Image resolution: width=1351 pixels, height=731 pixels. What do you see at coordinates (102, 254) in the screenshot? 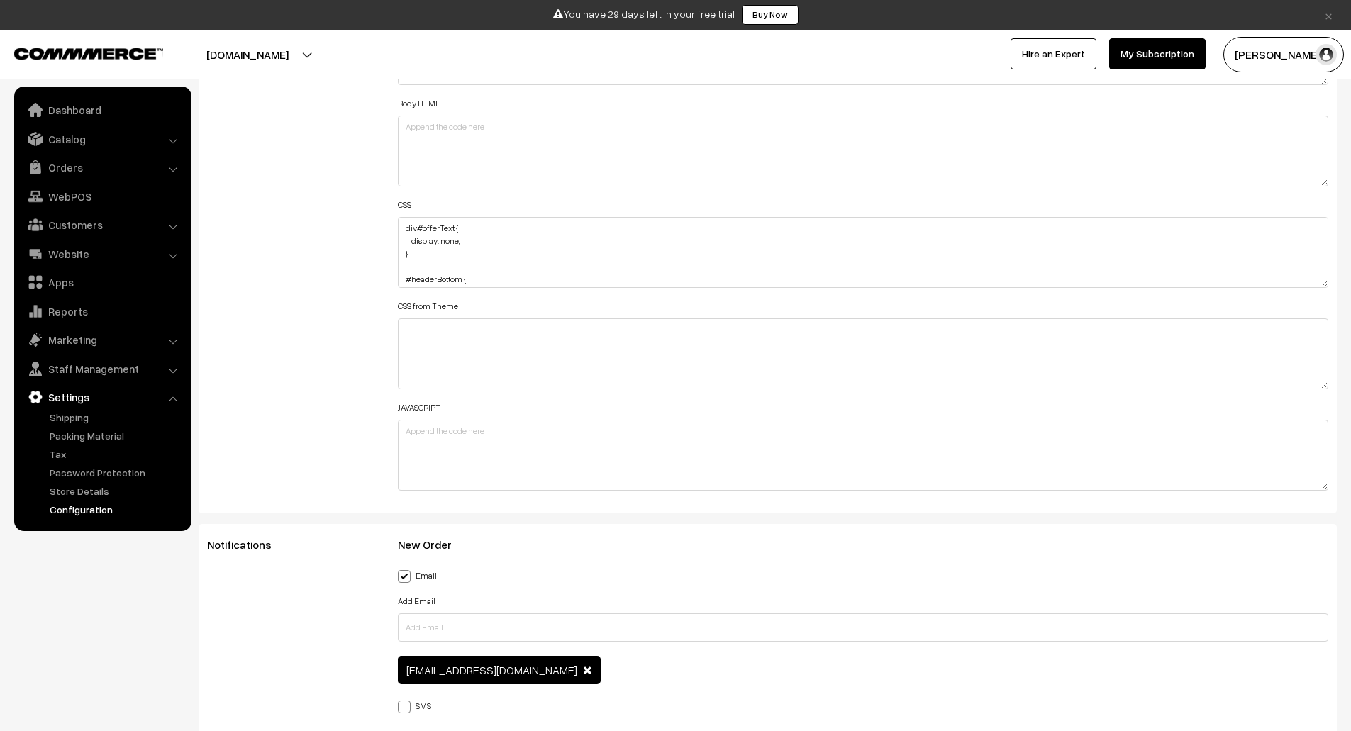
I see `a: Website` at bounding box center [102, 254].